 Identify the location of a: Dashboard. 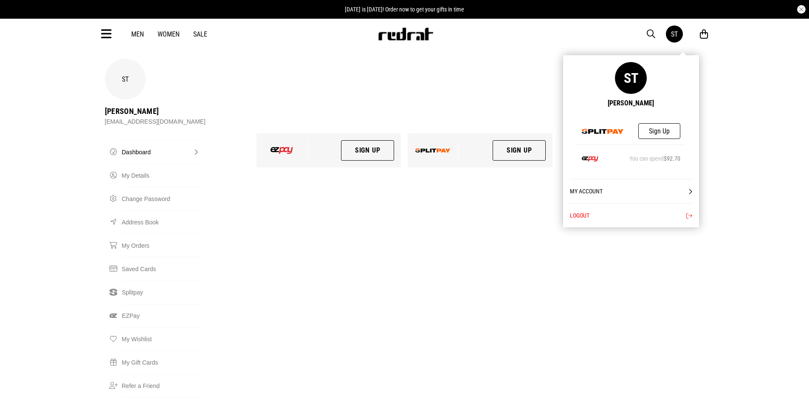
(161, 152).